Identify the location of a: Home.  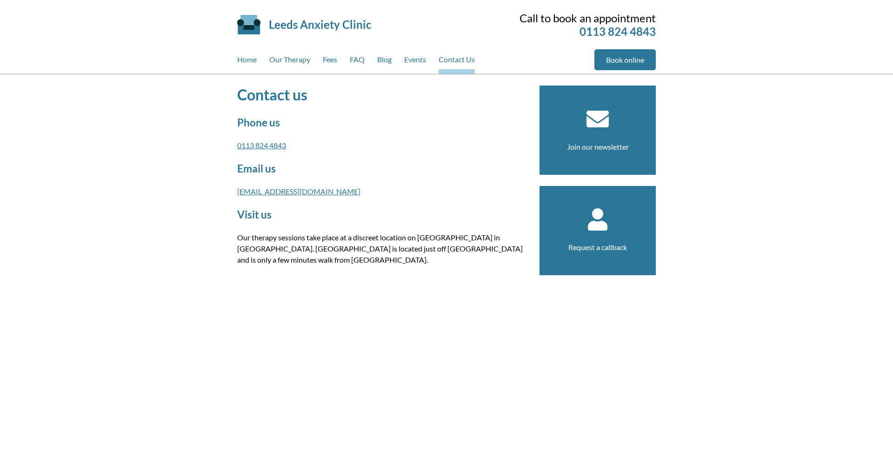
(247, 61).